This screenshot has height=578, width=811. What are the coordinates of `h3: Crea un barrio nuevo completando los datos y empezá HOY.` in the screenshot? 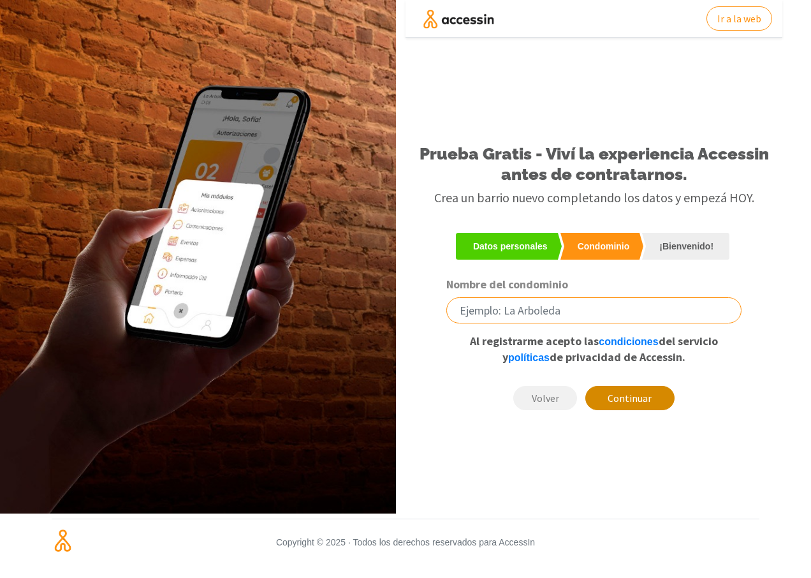 It's located at (594, 198).